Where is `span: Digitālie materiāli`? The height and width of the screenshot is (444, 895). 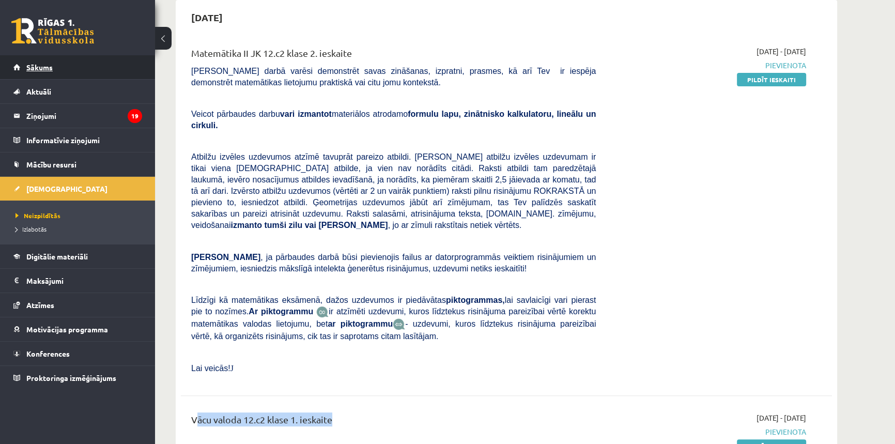 span: Digitālie materiāli is located at coordinates (57, 256).